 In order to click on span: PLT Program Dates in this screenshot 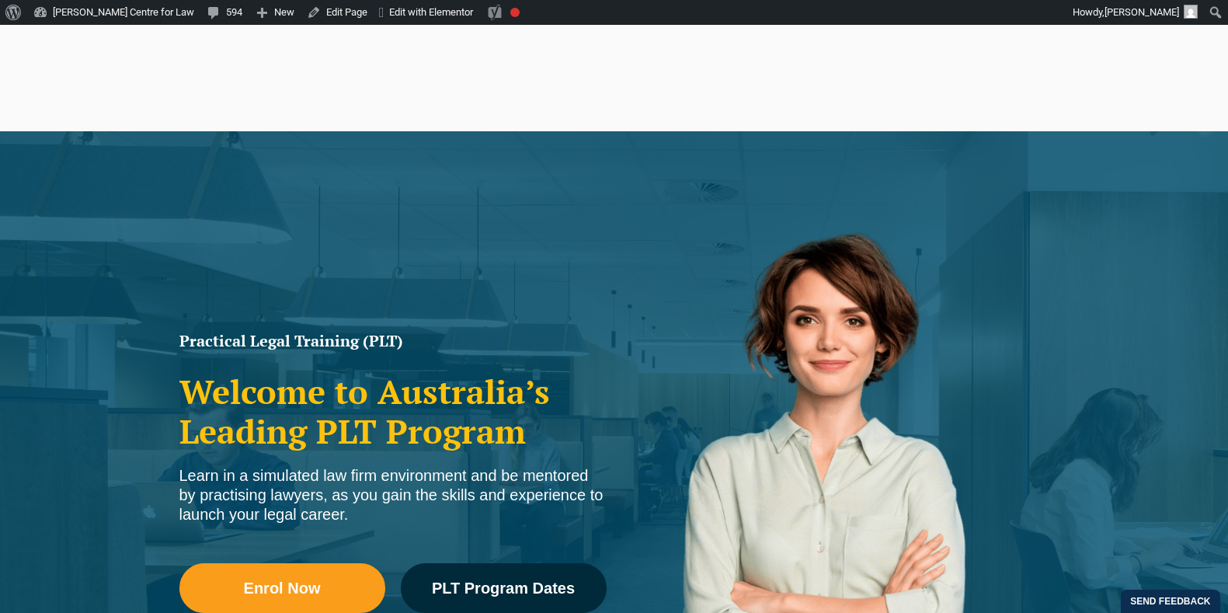, I will do `click(503, 588)`.